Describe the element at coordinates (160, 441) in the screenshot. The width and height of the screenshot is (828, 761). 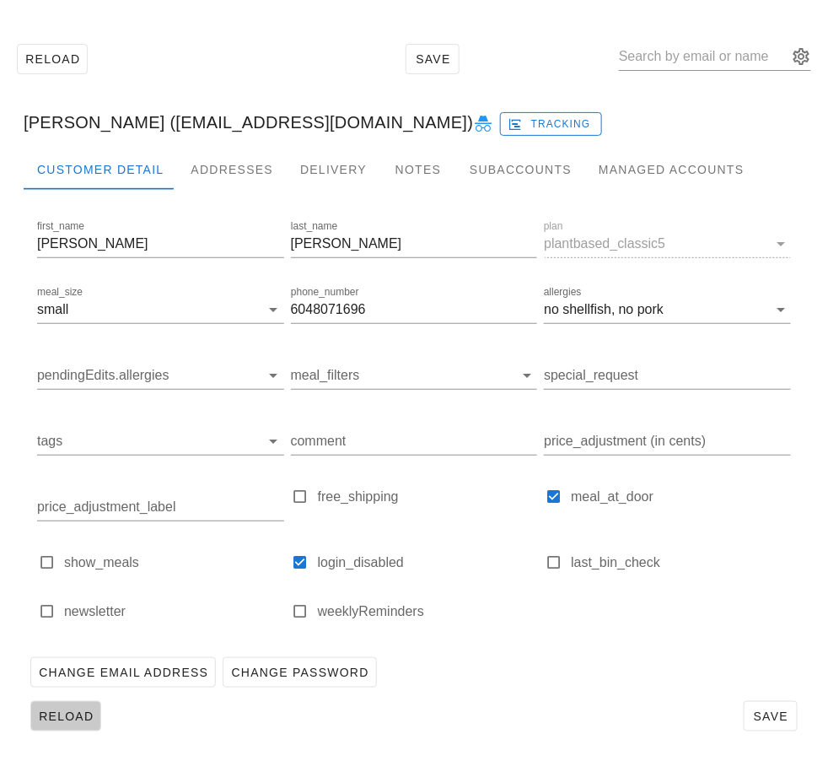
I see `div: tags` at that location.